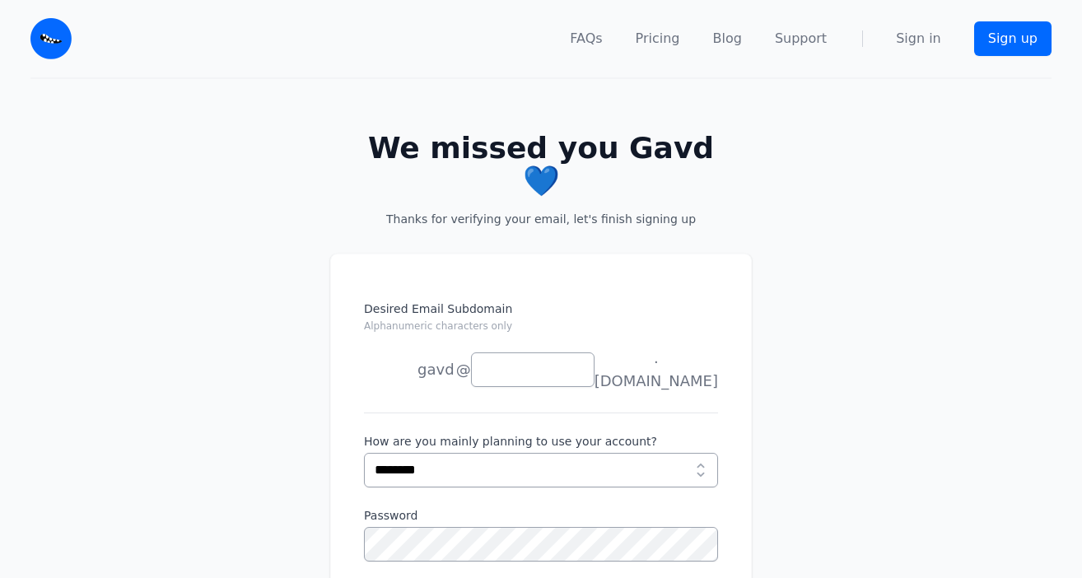  What do you see at coordinates (1013, 39) in the screenshot?
I see `a: Sign up` at bounding box center [1013, 39].